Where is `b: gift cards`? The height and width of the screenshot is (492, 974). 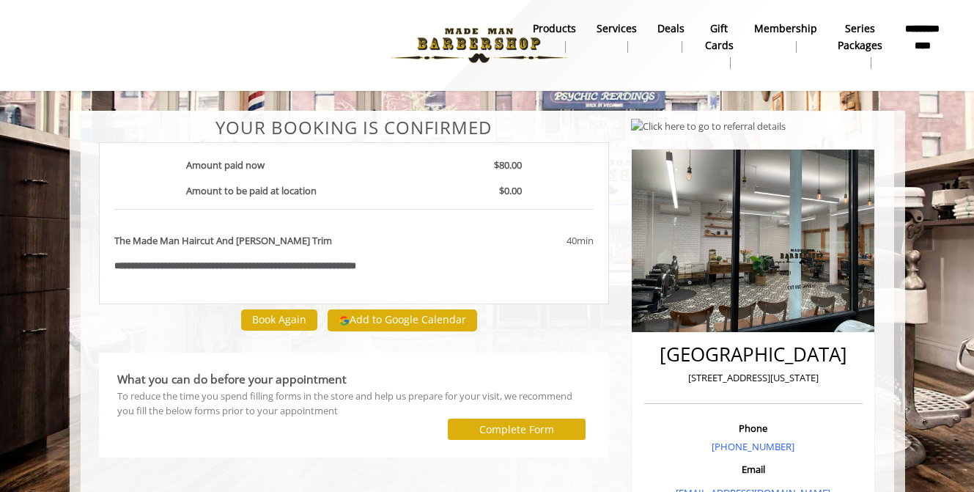 b: gift cards is located at coordinates (719, 37).